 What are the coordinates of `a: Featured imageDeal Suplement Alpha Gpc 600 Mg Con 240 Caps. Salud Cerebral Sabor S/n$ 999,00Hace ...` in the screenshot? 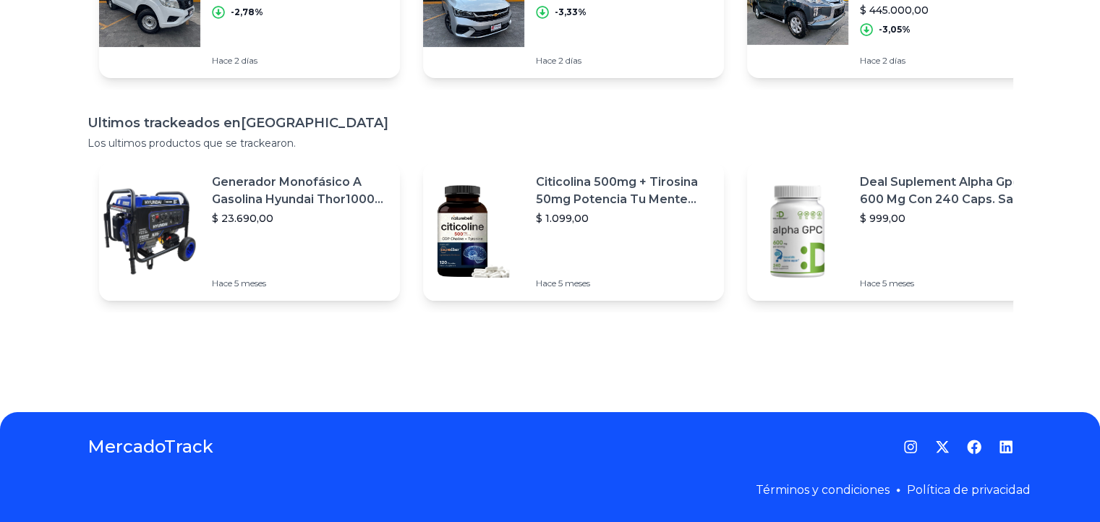 It's located at (898, 231).